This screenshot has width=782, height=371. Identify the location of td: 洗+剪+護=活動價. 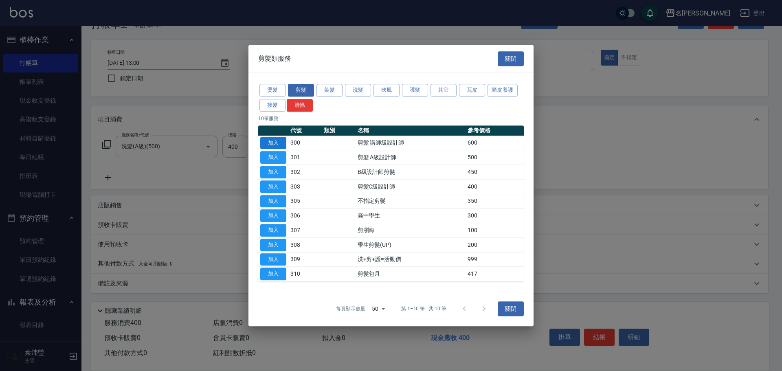
(411, 260).